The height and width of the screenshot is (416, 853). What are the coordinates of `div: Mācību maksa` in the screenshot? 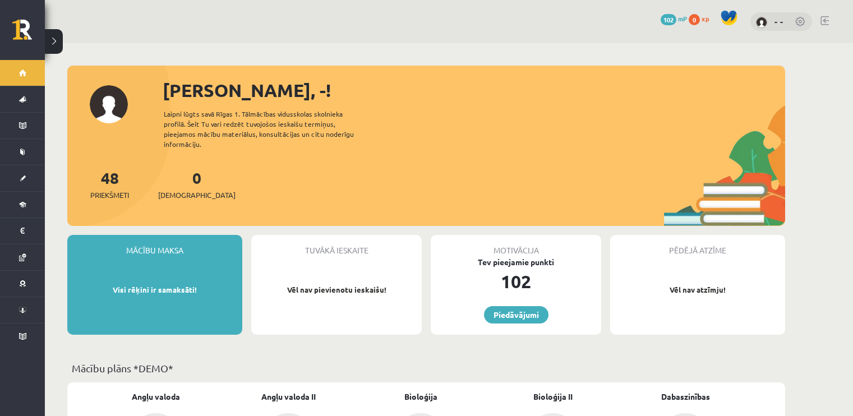 It's located at (155, 246).